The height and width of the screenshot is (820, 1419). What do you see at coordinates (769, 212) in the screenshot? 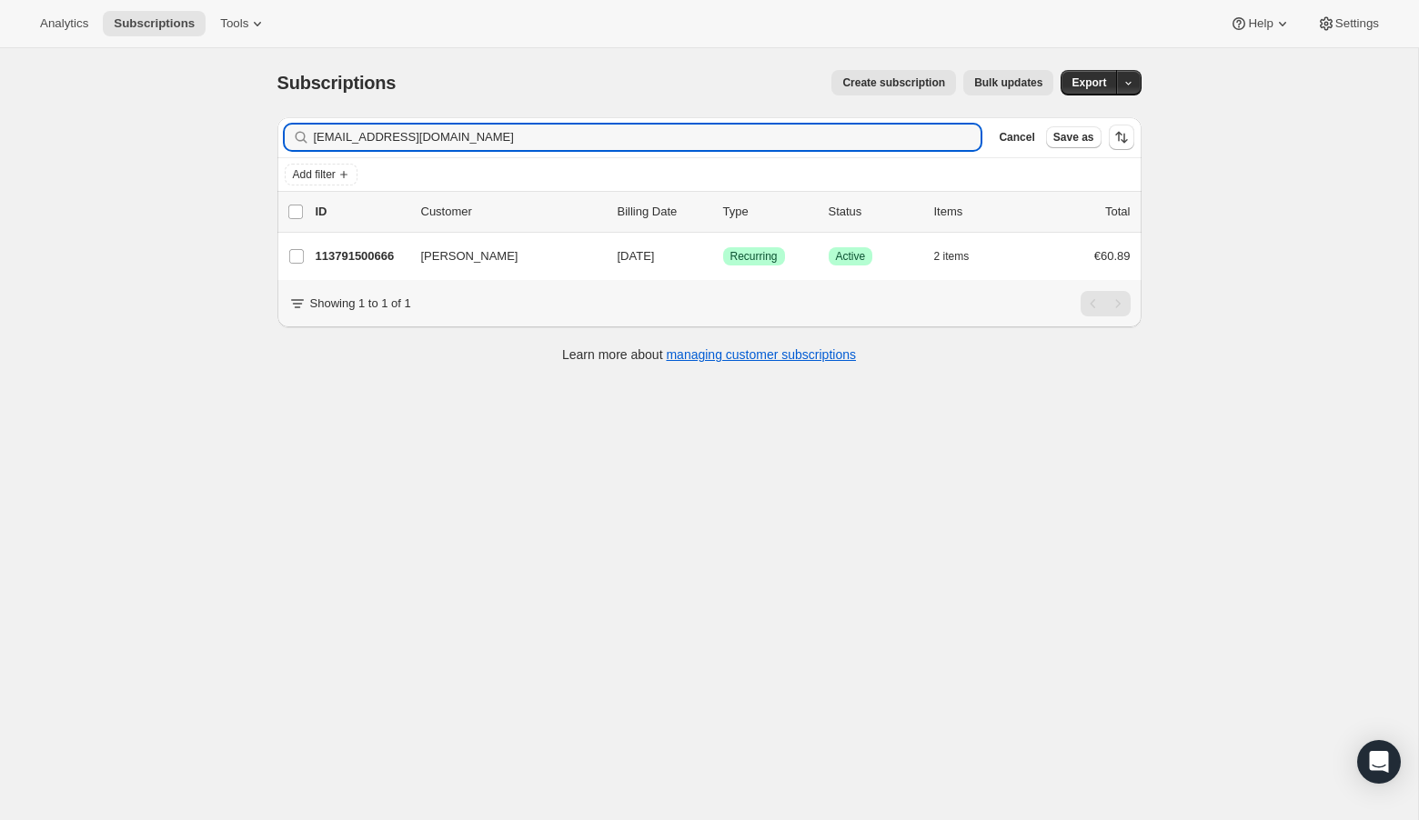
I see `div: Type` at bounding box center [769, 212].